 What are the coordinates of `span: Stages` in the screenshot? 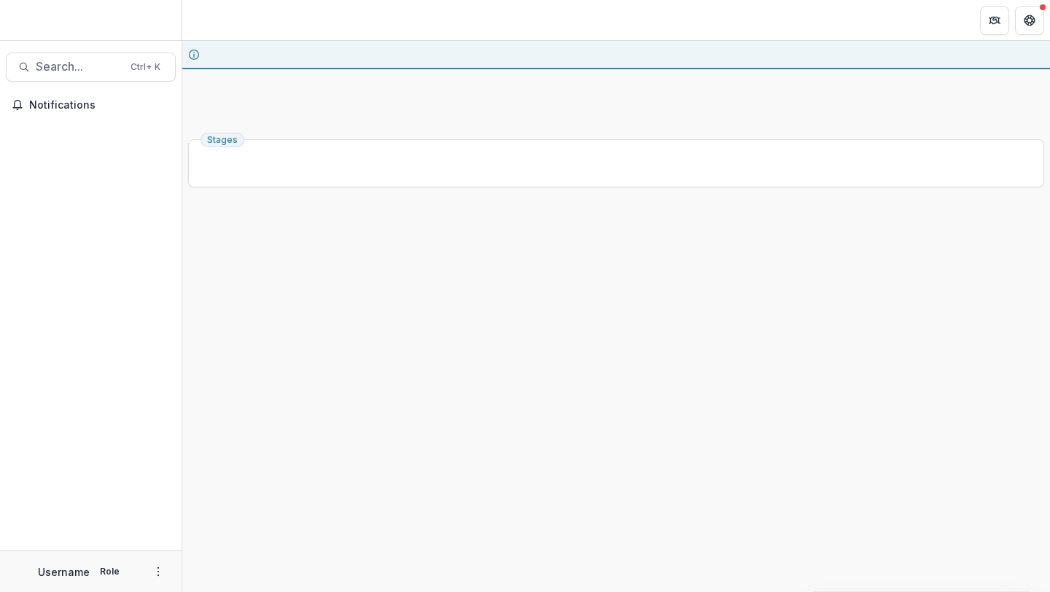 It's located at (222, 140).